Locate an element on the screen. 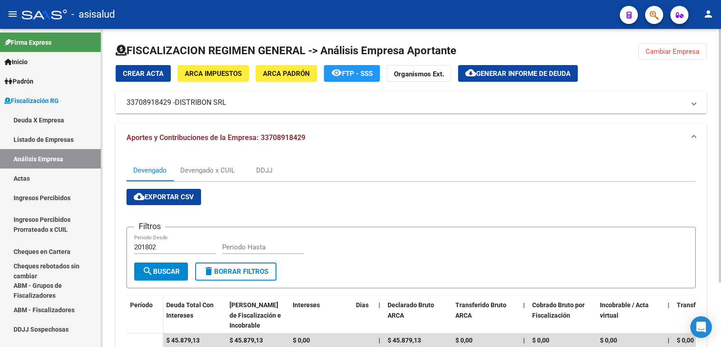  div: Devengado is located at coordinates (150, 170).